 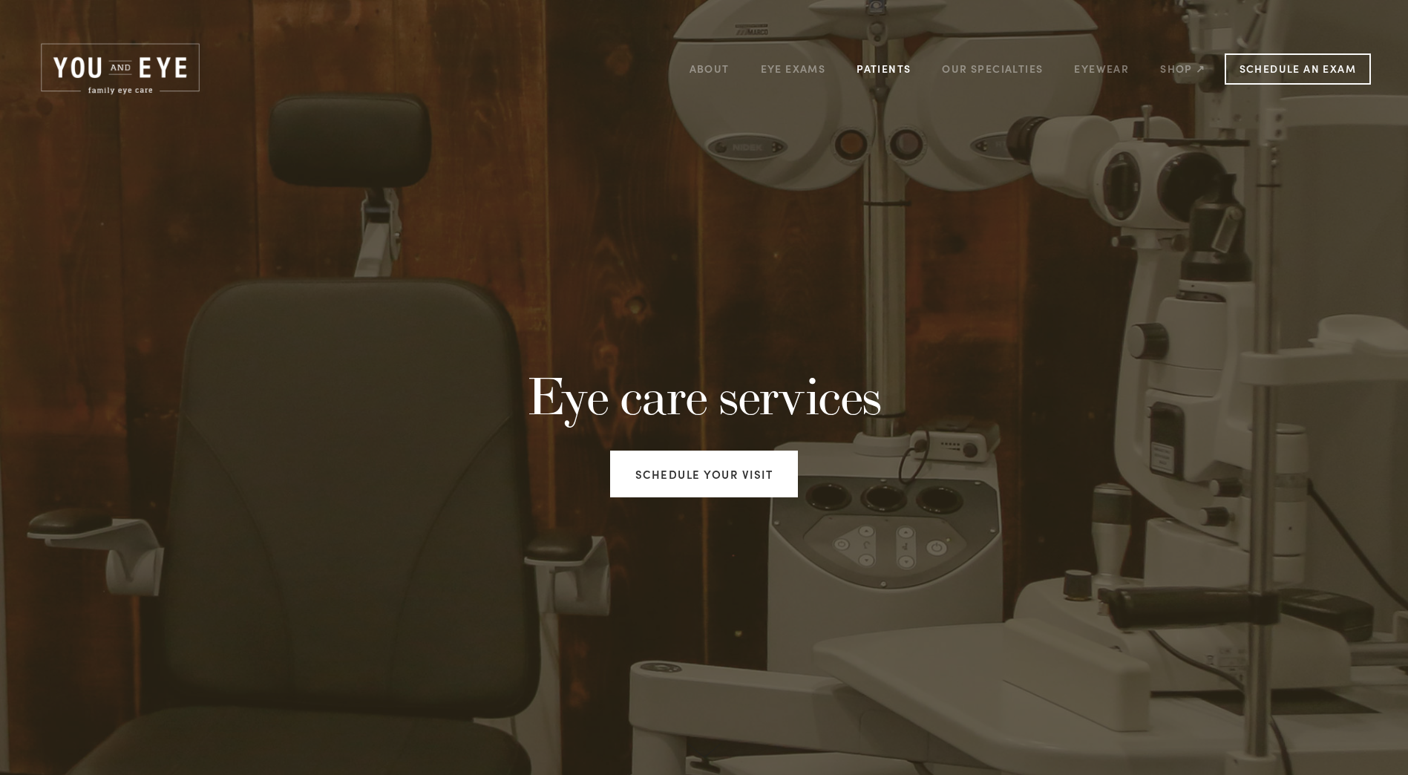 What do you see at coordinates (883, 68) in the screenshot?
I see `a: Patients` at bounding box center [883, 68].